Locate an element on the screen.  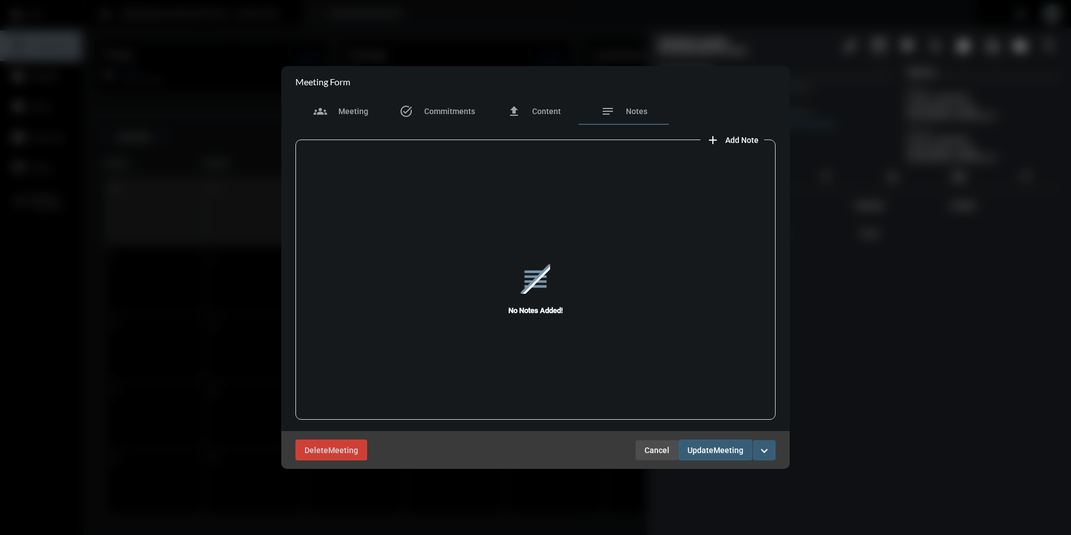
h2: Meeting Form is located at coordinates (322, 81).